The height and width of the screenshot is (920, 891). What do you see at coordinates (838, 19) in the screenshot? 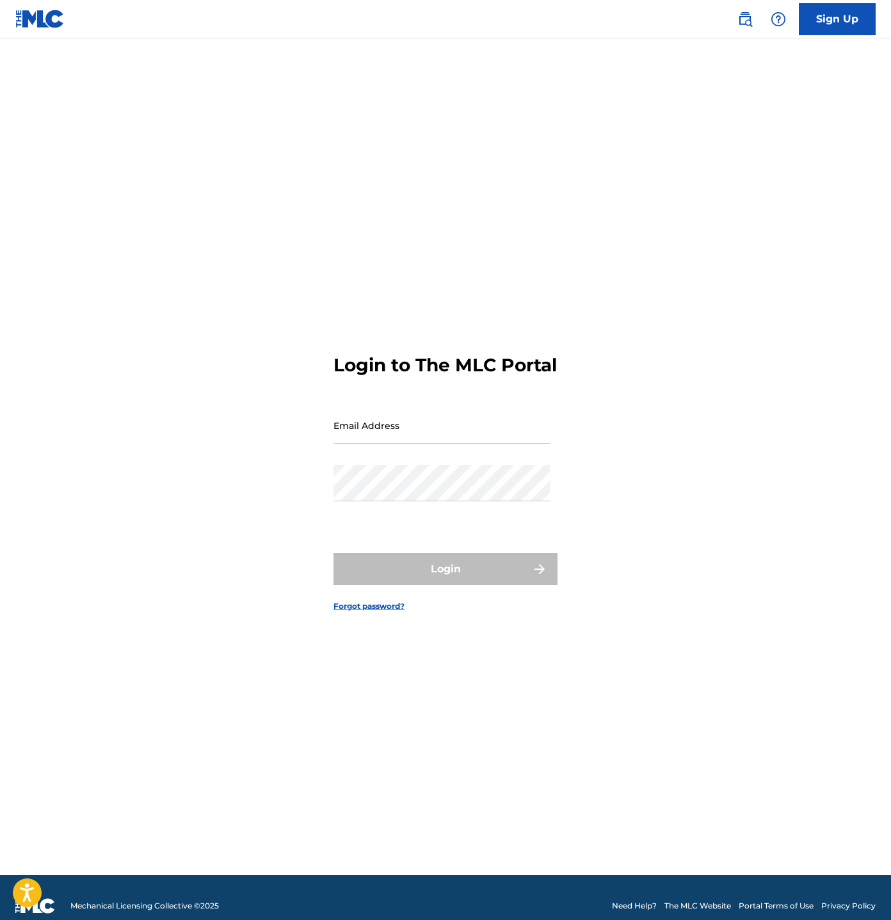
I see `a: Sign Up` at bounding box center [838, 19].